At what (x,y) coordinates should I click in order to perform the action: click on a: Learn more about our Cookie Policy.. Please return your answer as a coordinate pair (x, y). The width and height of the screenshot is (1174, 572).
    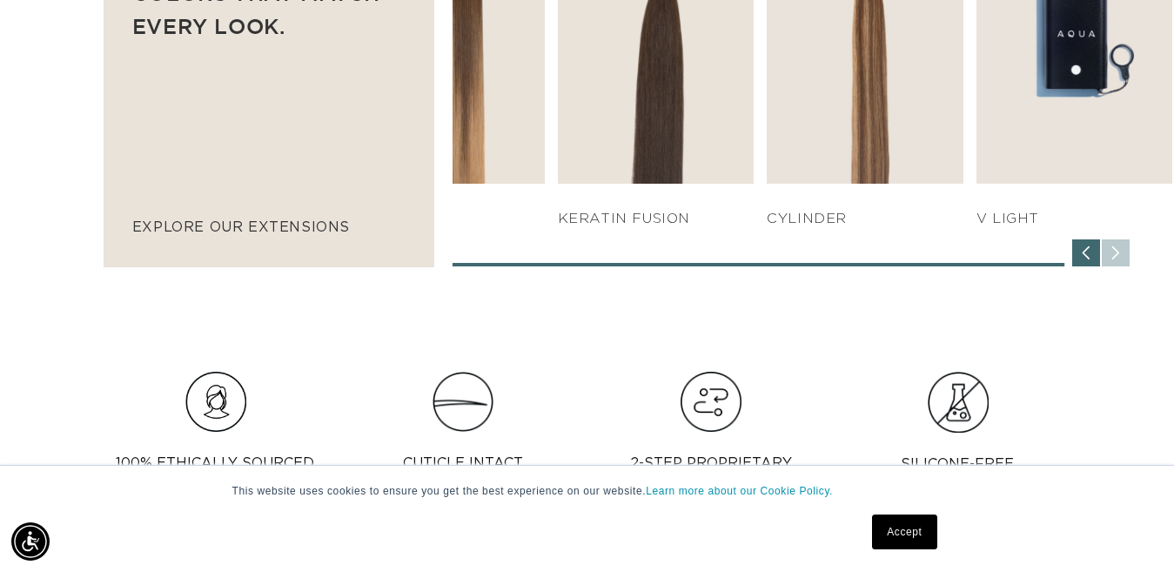
    Looking at the image, I should click on (739, 491).